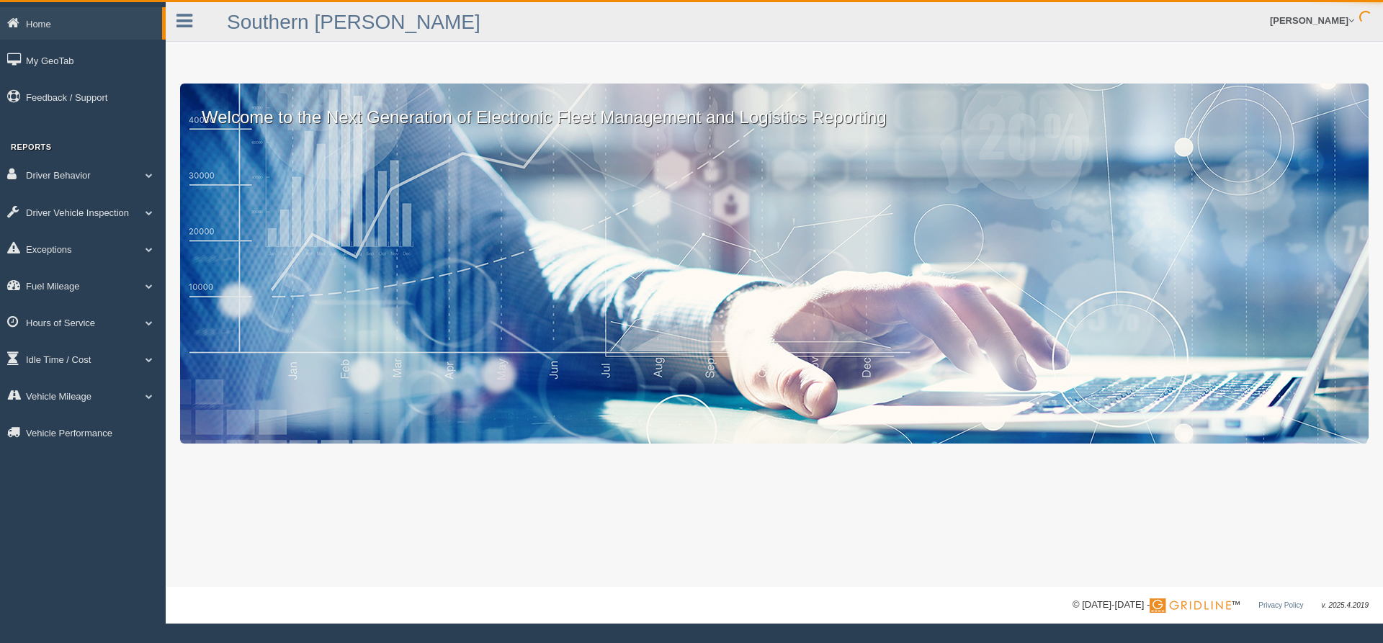  I want to click on span: v. 2025.4.2019, so click(1345, 605).